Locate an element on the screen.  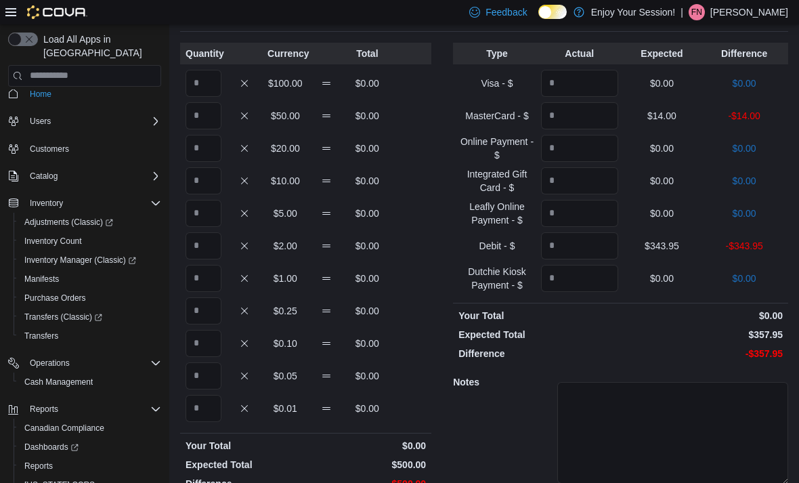
p: Your Total is located at coordinates (537, 315).